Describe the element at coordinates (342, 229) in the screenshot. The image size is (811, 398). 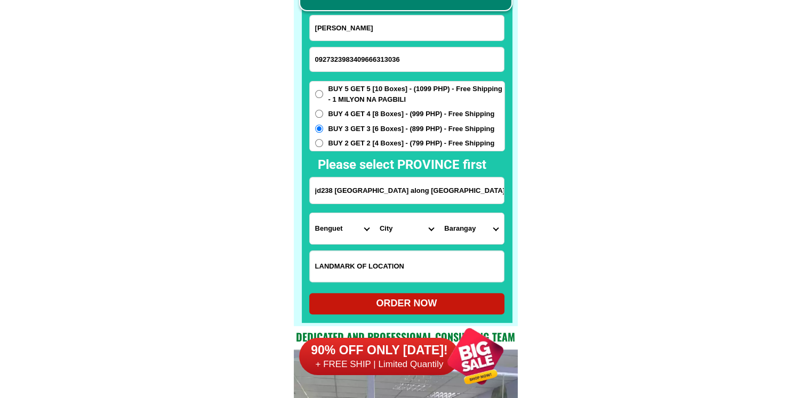
I see `select: Select province` at that location.